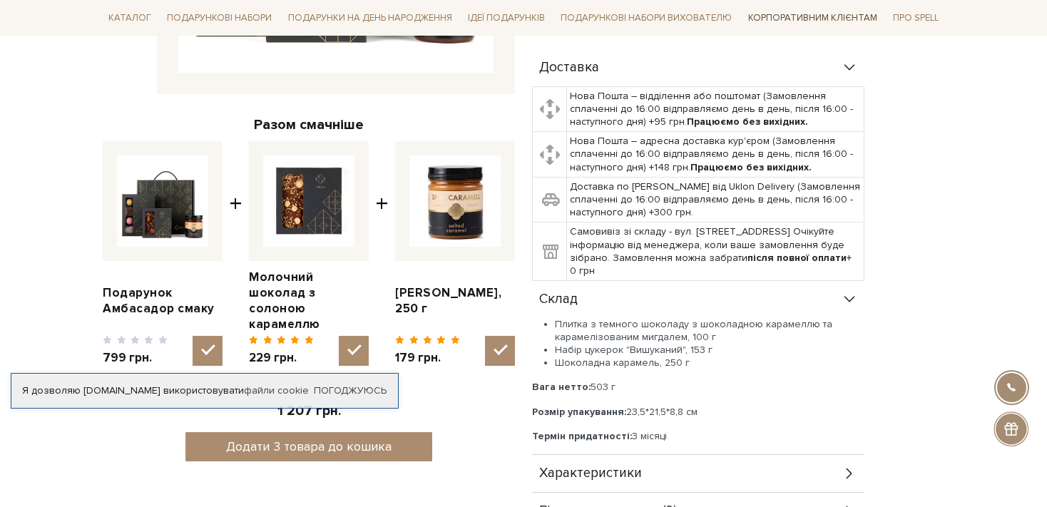 This screenshot has height=507, width=1047. Describe the element at coordinates (309, 125) in the screenshot. I see `div: Разом смачніше` at that location.